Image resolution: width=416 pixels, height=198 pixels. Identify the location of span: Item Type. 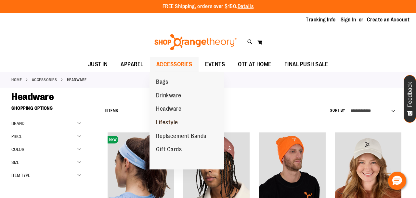
(21, 176).